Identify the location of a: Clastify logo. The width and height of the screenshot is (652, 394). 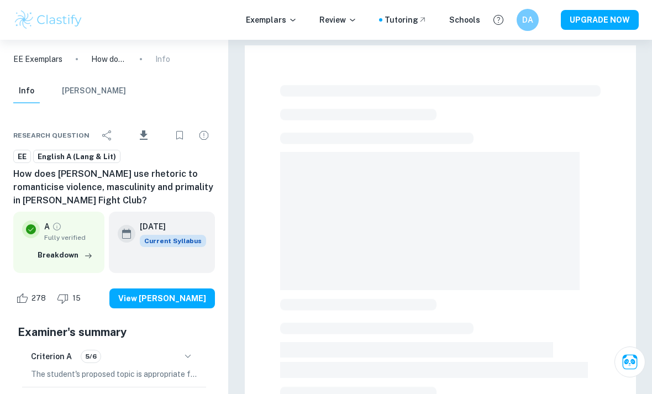
(48, 20).